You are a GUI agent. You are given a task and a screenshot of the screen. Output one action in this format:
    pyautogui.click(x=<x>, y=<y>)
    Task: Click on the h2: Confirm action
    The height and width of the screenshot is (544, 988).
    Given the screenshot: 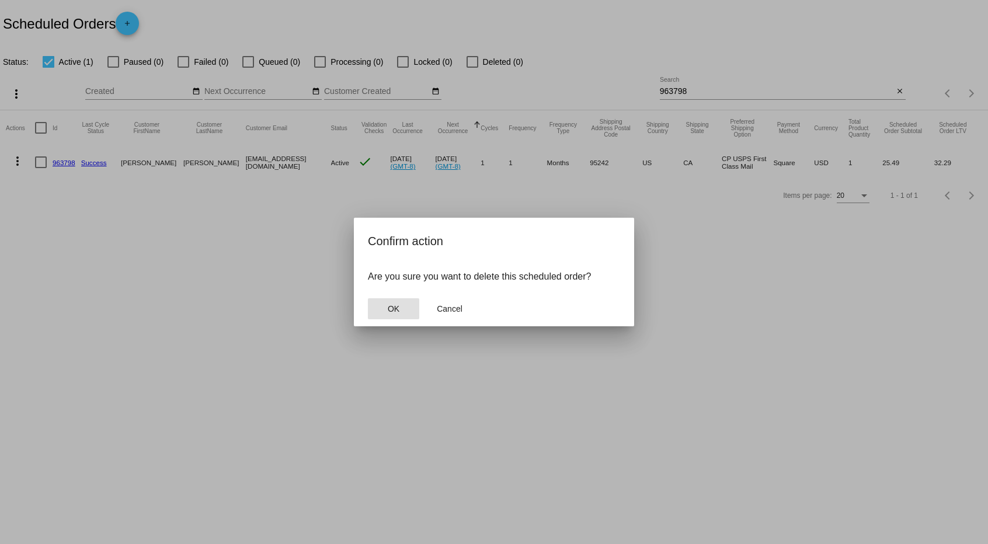 What is the action you would take?
    pyautogui.click(x=494, y=241)
    